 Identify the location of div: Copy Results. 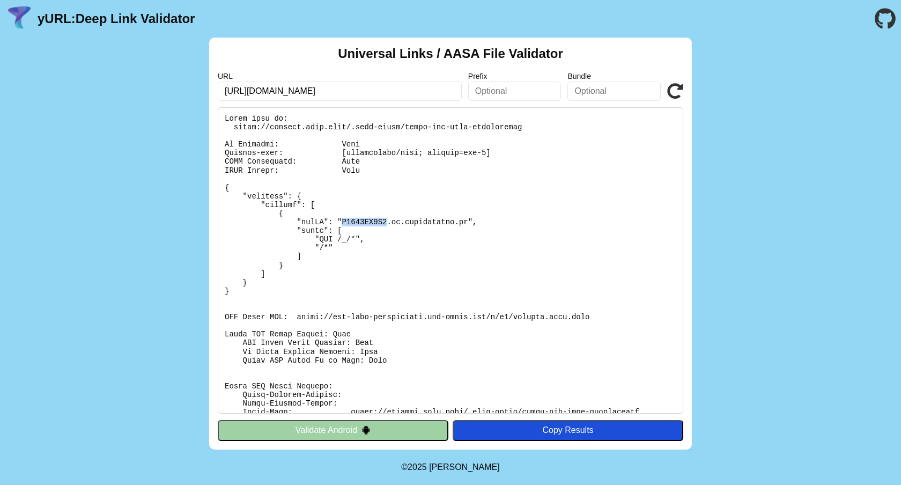
(568, 430).